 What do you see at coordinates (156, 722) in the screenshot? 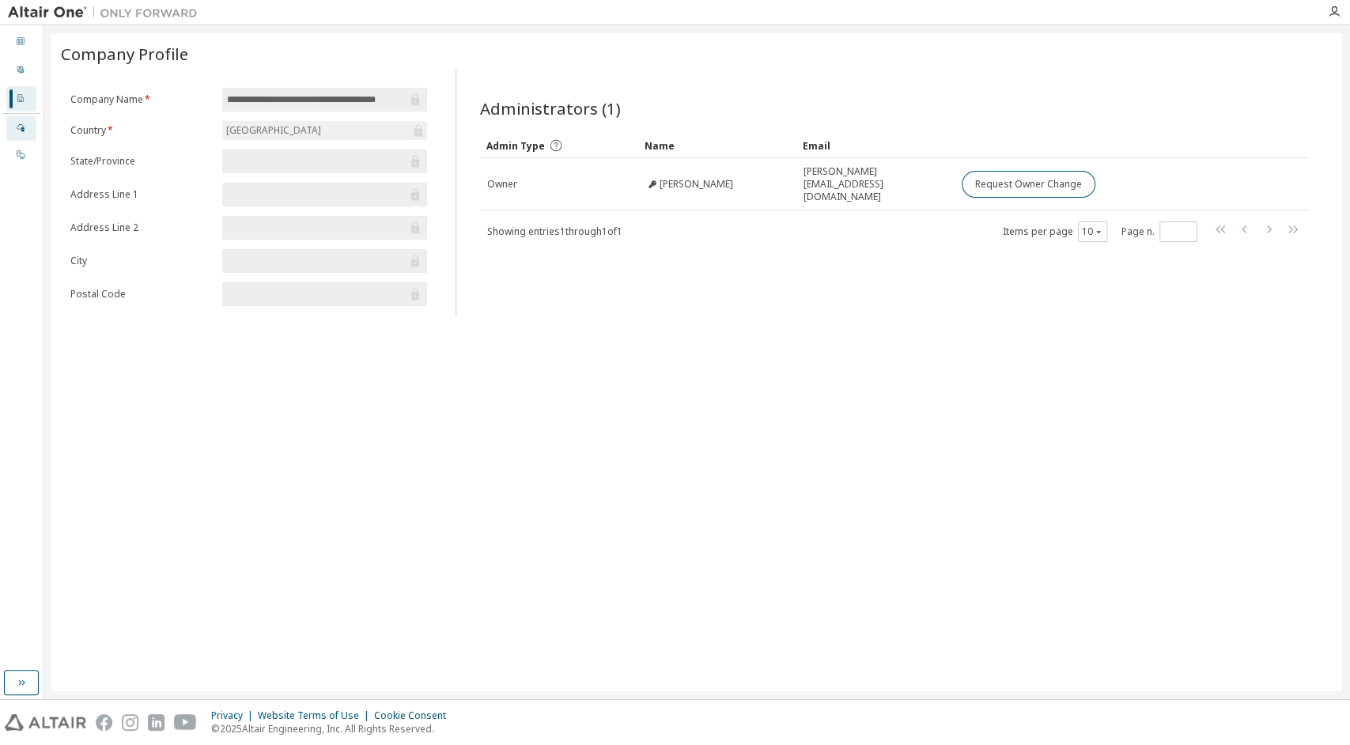
I see `img: linkedin.svg` at bounding box center [156, 722].